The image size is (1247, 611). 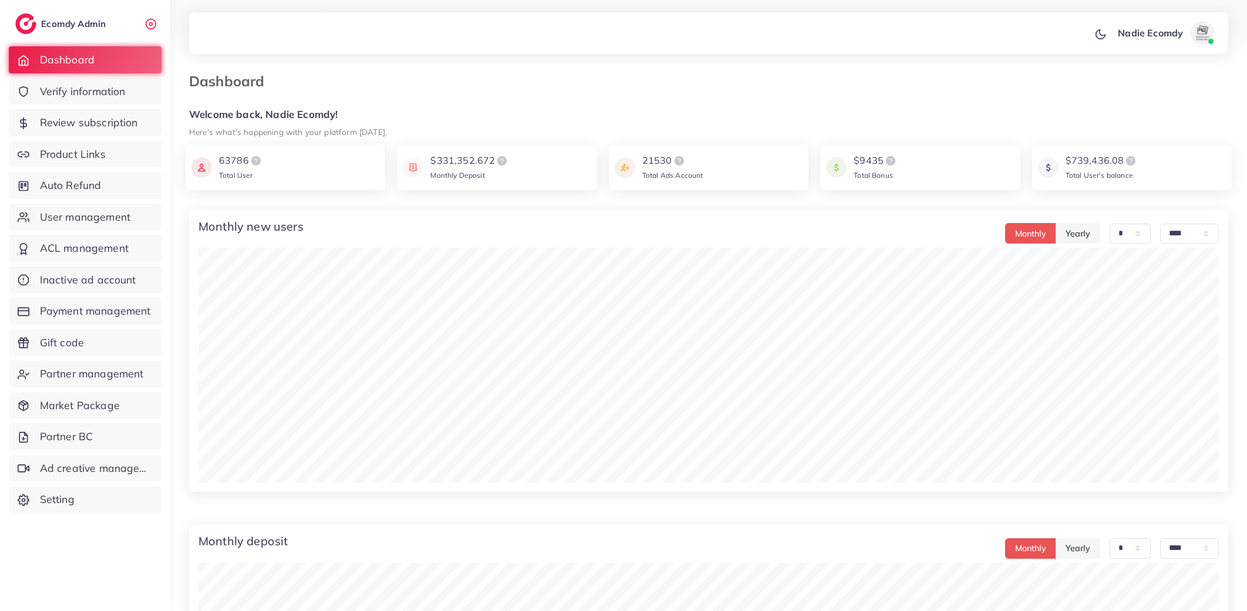 I want to click on a: Payment management, so click(x=85, y=311).